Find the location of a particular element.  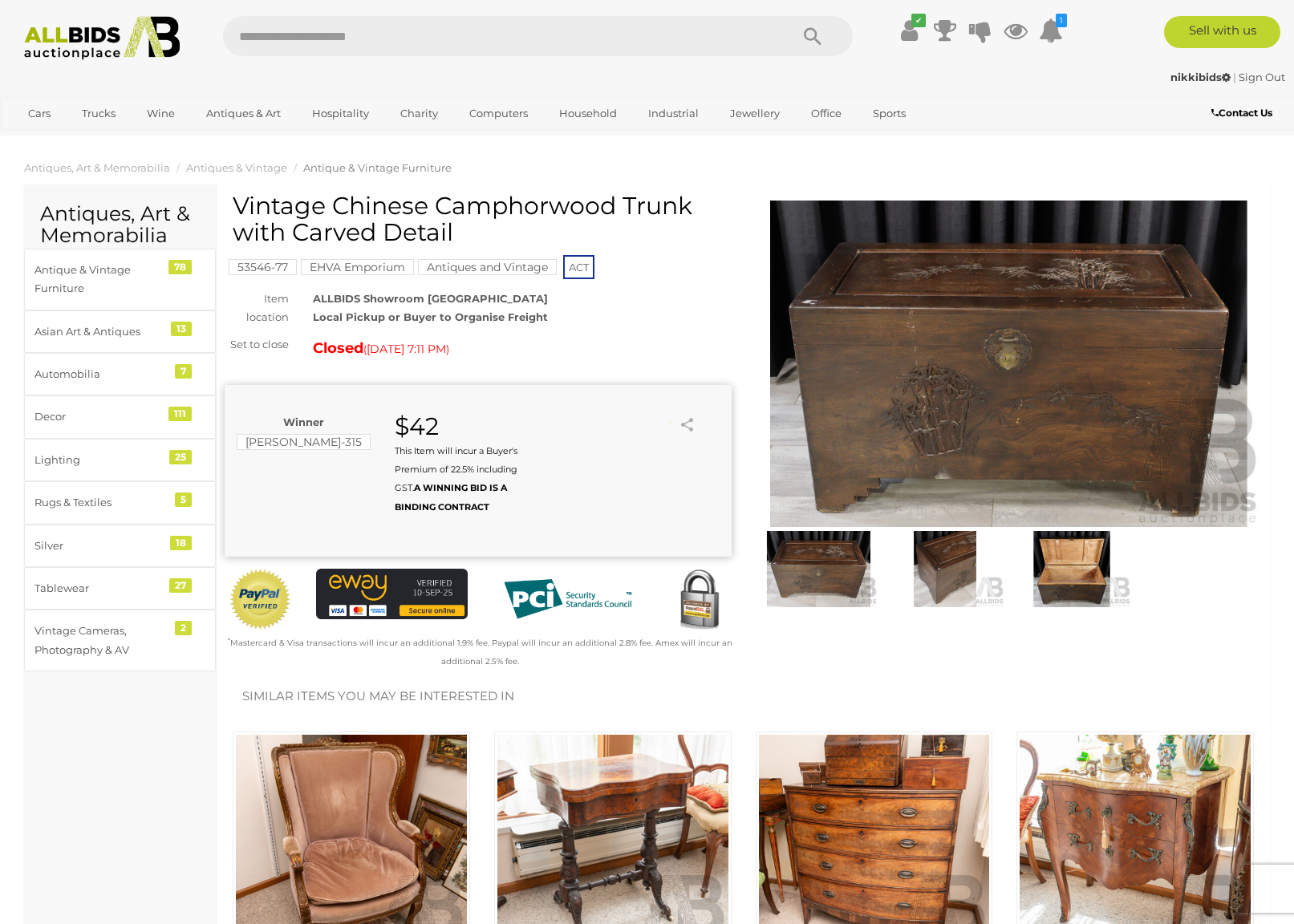

a: Antique & Vintage Furniture is located at coordinates (377, 168).